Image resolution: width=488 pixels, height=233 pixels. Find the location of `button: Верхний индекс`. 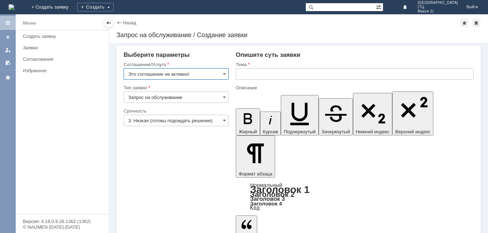

button: Верхний индекс is located at coordinates (413, 113).